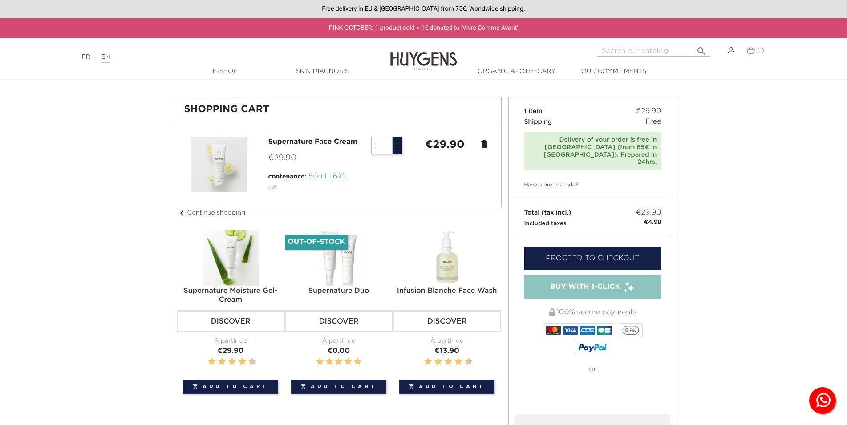  I want to click on input: Search, so click(653, 51).